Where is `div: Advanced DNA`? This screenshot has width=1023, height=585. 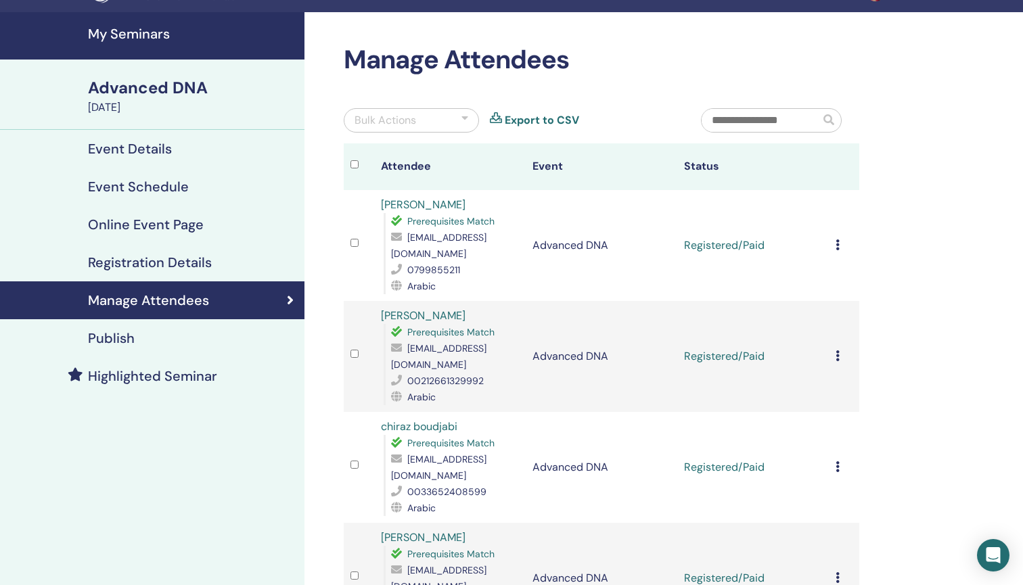 div: Advanced DNA is located at coordinates (192, 88).